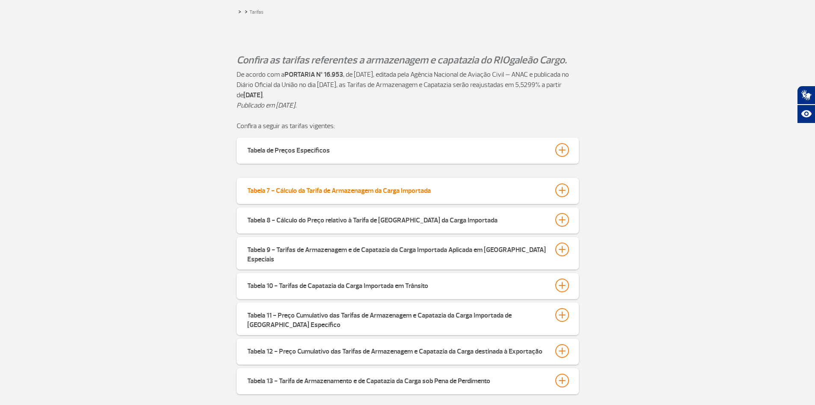 This screenshot has height=405, width=815. What do you see at coordinates (806, 114) in the screenshot?
I see `button: Abrir recursos assistivos.` at bounding box center [806, 114].